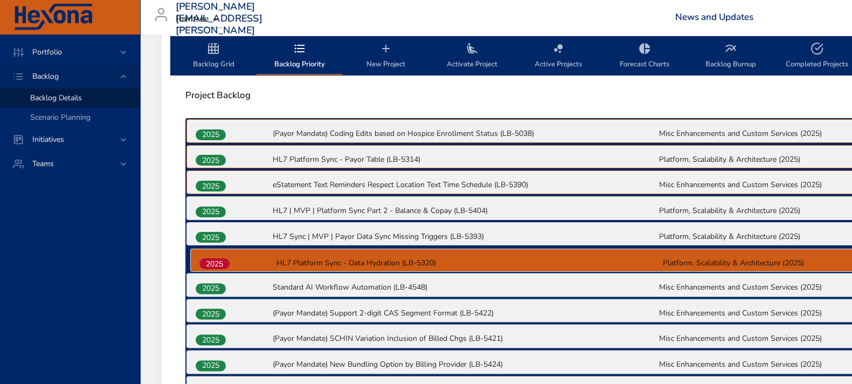 The width and height of the screenshot is (852, 384). I want to click on span: Activate Project, so click(472, 56).